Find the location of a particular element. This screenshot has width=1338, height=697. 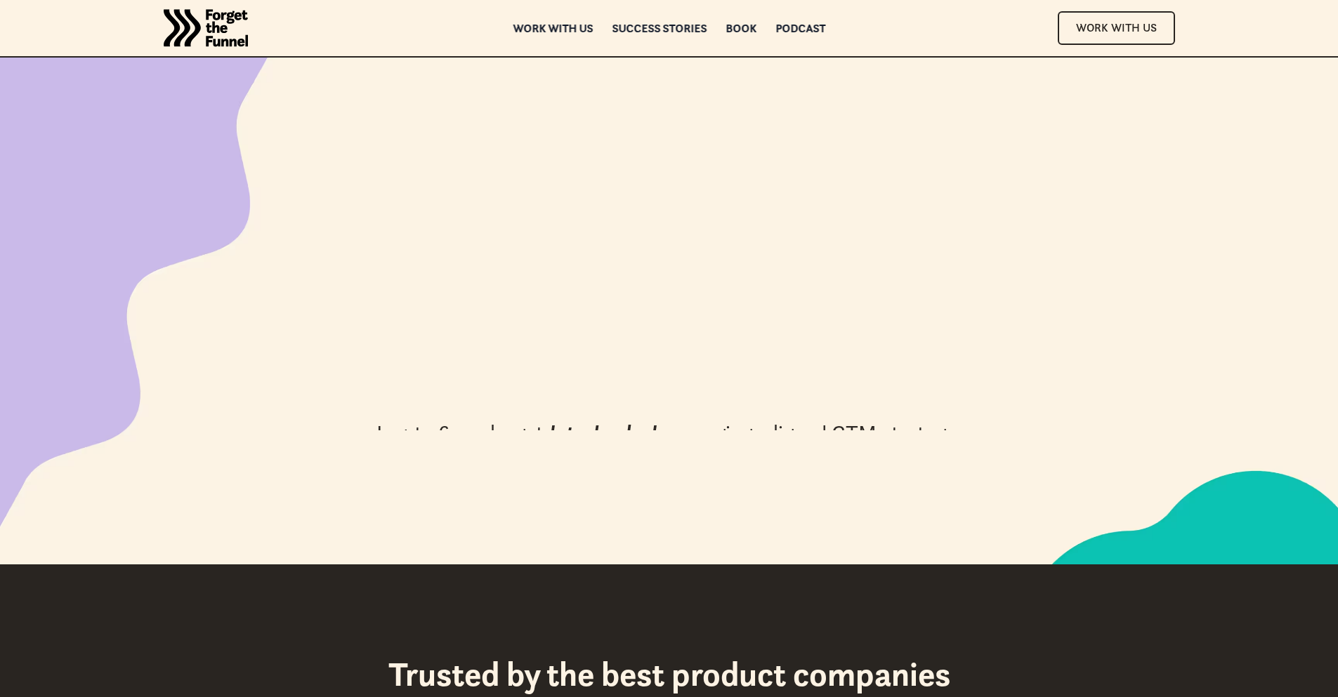

div: Podcast is located at coordinates (800, 28).